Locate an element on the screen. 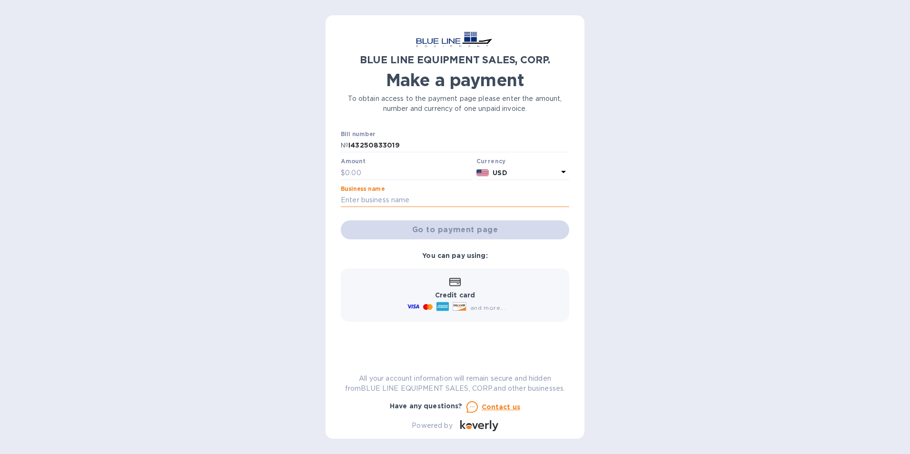  input: 0.00 is located at coordinates (409, 173).